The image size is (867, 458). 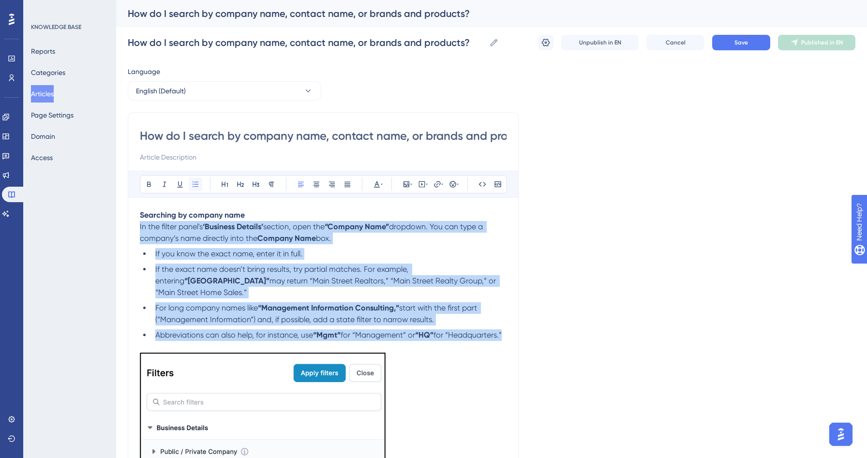 I want to click on span: for “Management” or, so click(x=378, y=335).